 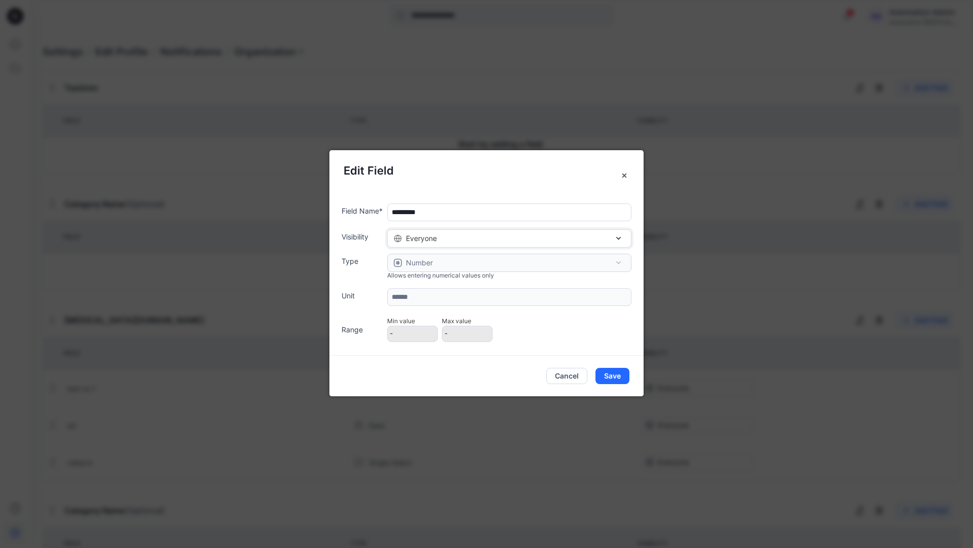 What do you see at coordinates (457, 321) in the screenshot?
I see `label: Max value` at bounding box center [457, 321].